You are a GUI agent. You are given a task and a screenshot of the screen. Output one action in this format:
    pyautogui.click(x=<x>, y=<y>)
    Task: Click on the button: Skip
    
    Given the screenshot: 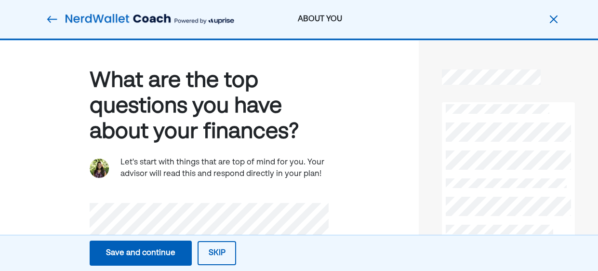 What is the action you would take?
    pyautogui.click(x=217, y=253)
    